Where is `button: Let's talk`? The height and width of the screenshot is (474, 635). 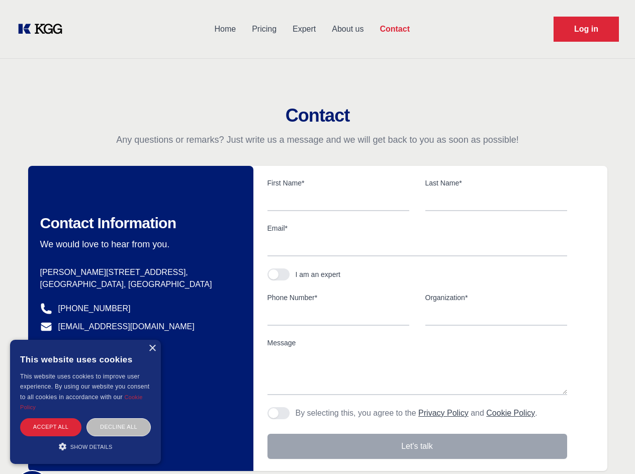
button: Let's talk is located at coordinates (417, 447).